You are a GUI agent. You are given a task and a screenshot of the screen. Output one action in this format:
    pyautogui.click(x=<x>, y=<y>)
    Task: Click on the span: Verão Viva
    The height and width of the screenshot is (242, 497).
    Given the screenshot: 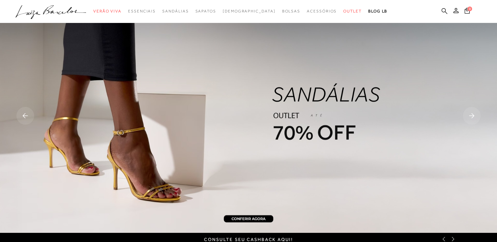 What is the action you would take?
    pyautogui.click(x=107, y=11)
    